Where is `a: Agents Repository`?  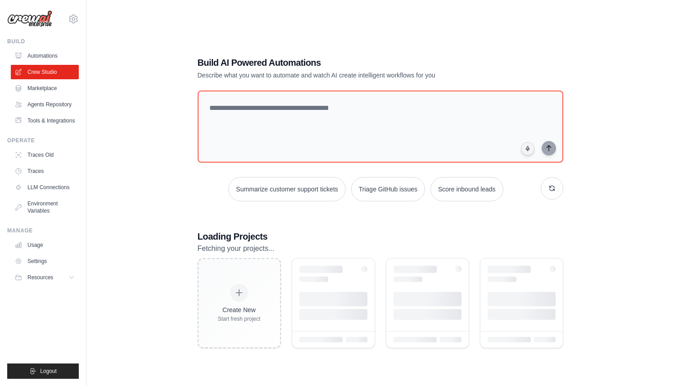 a: Agents Repository is located at coordinates (45, 104).